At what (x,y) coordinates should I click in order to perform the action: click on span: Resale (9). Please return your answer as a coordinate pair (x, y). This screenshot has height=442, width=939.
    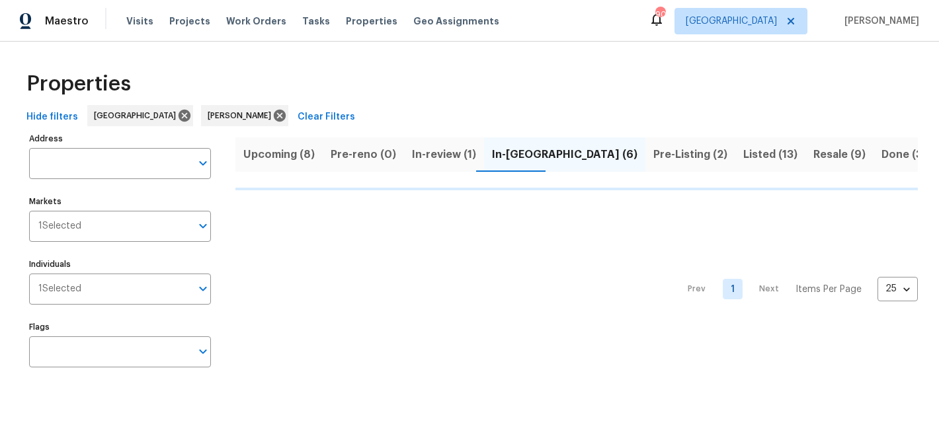
    Looking at the image, I should click on (839, 155).